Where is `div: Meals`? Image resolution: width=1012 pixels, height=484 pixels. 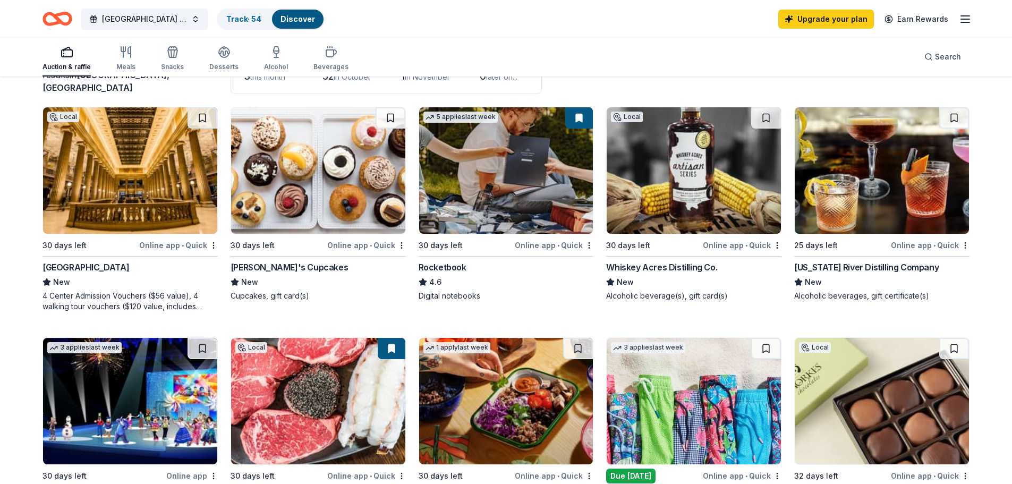 div: Meals is located at coordinates (126, 67).